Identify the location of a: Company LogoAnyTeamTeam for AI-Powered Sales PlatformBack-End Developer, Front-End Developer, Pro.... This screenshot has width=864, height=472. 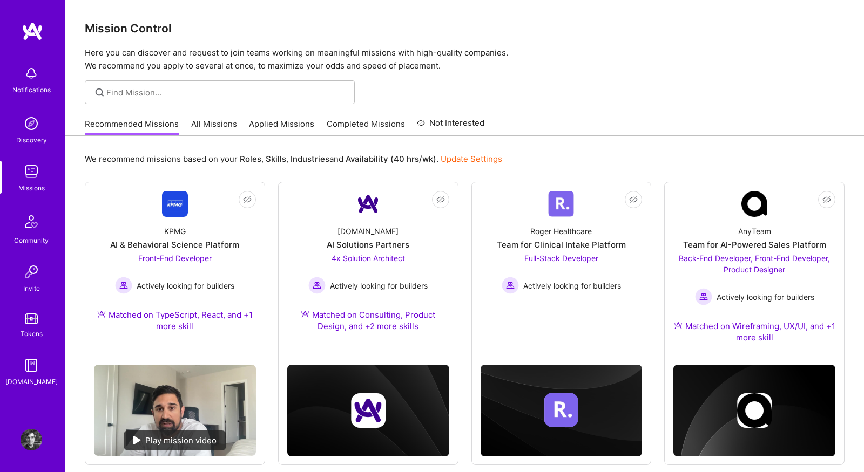
(754, 274).